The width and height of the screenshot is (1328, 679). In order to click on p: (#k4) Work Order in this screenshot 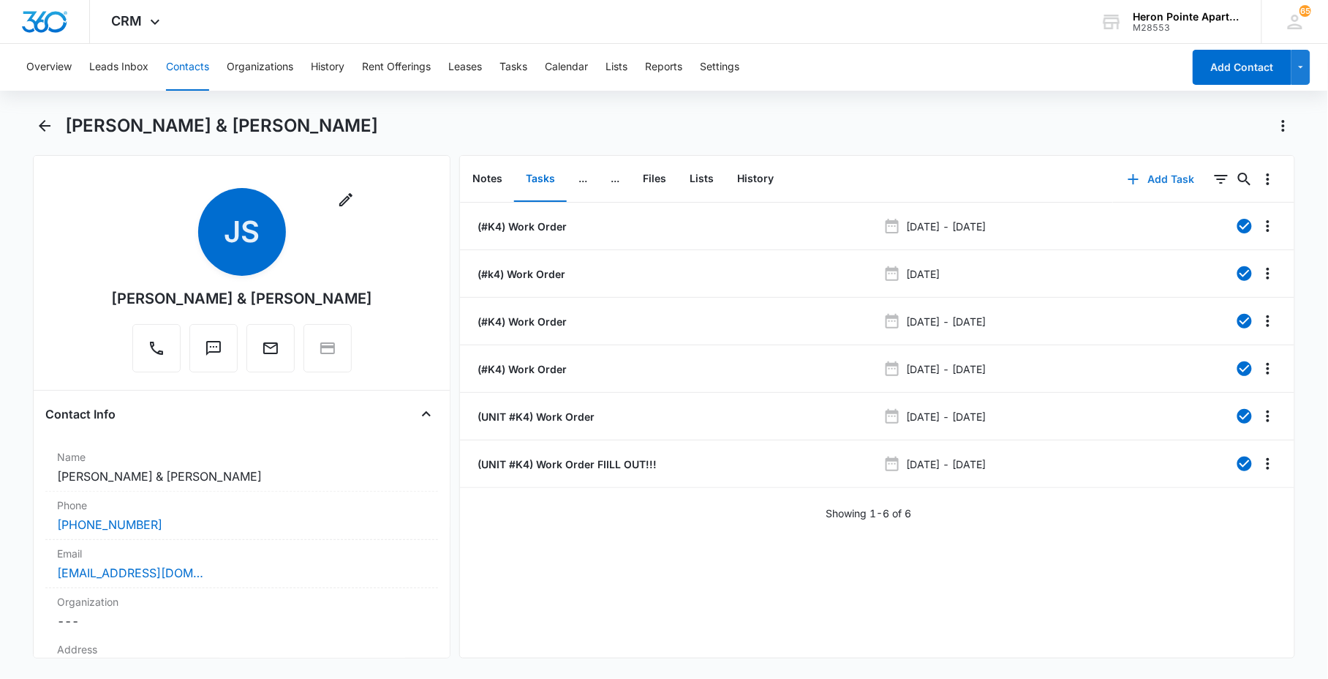, I will do `click(520, 273)`.